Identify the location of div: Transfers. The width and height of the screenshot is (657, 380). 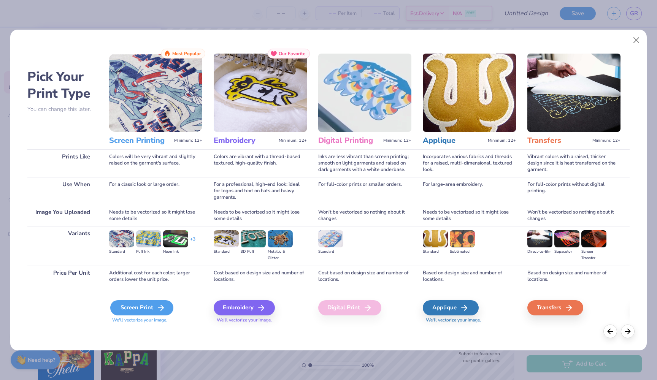
(555, 308).